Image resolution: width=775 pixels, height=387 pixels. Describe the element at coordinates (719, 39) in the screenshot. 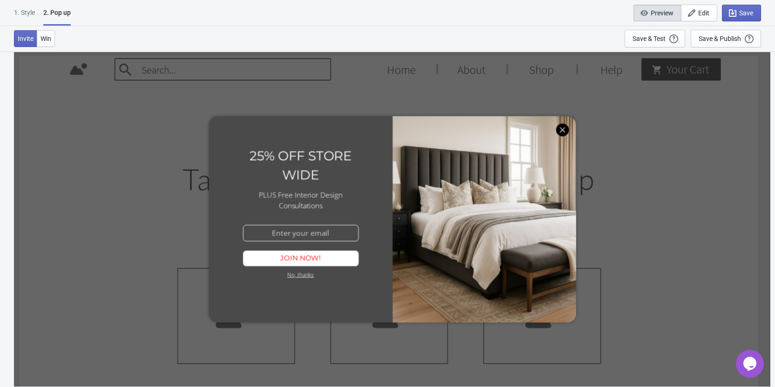

I see `div: Save & Publish` at that location.